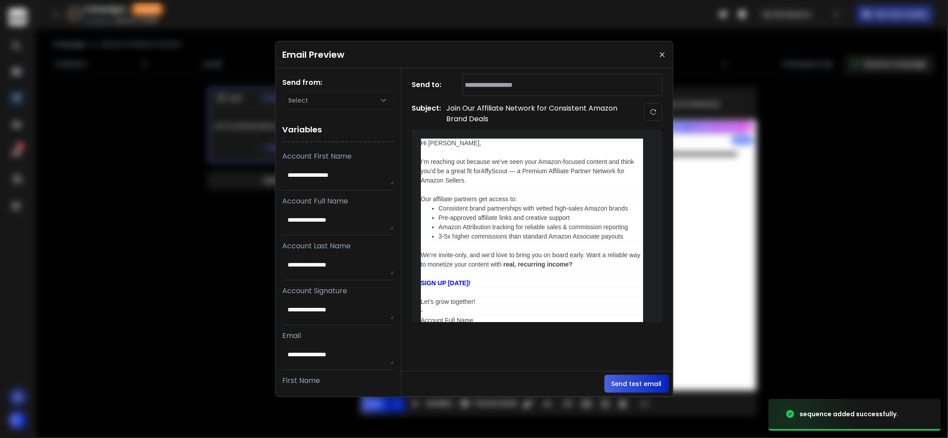  What do you see at coordinates (427, 114) in the screenshot?
I see `h1: Subject:` at bounding box center [427, 114].